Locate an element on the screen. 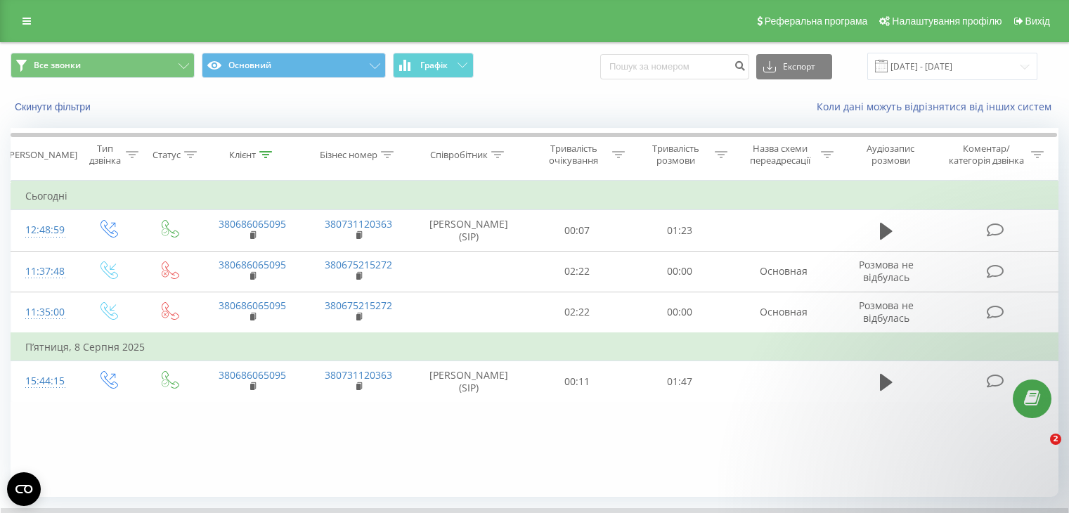  td: П’ятниця, 8 Серпня 2025 is located at coordinates (535, 347).